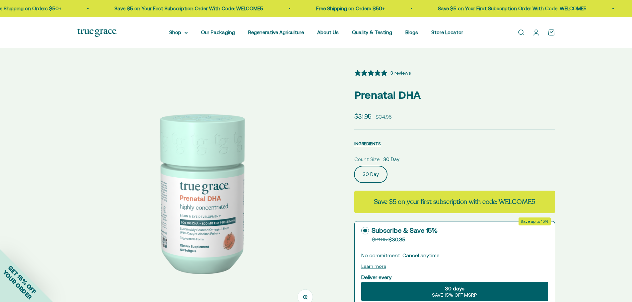  I want to click on a: Quality & Testing, so click(372, 32).